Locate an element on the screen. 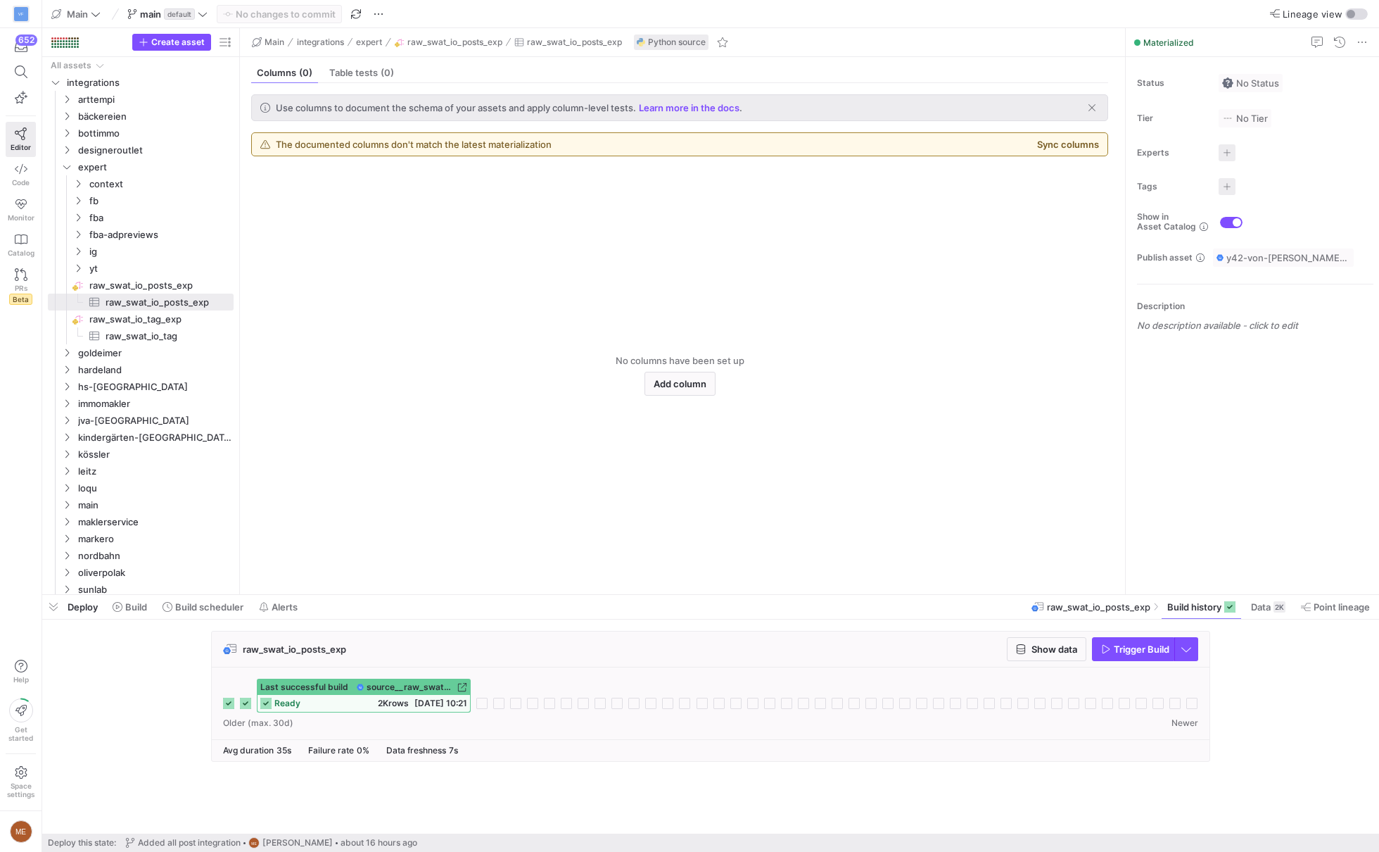  div: The documented columns don't match the latest materialization is located at coordinates (414, 144).